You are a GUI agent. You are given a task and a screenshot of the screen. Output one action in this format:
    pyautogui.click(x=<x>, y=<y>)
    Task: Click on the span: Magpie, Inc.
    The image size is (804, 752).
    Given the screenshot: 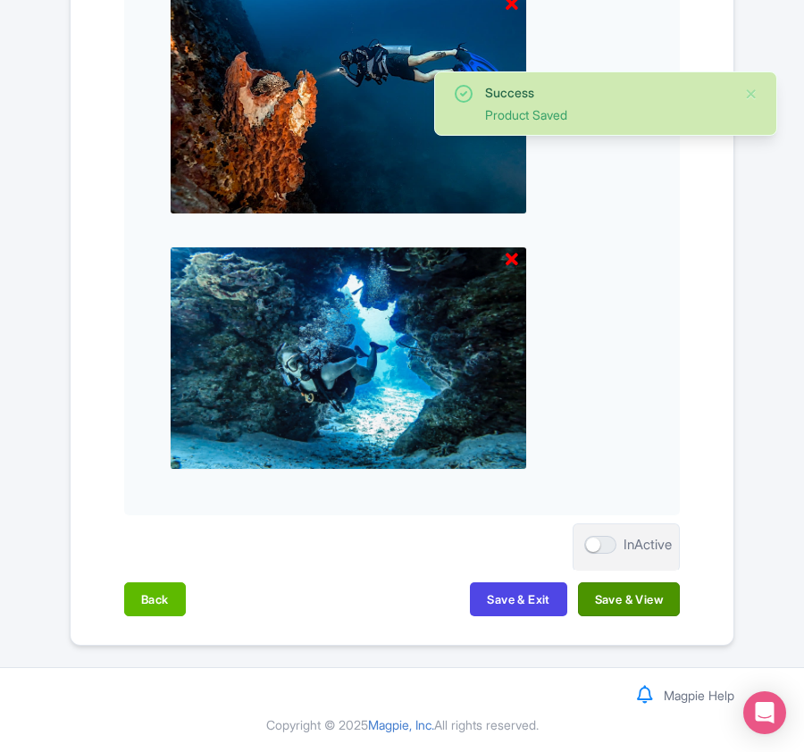 What is the action you would take?
    pyautogui.click(x=401, y=724)
    